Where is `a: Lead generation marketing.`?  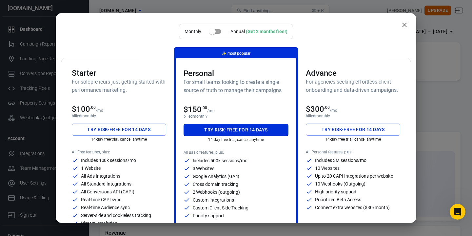 a: Lead generation marketing. is located at coordinates (49, 61).